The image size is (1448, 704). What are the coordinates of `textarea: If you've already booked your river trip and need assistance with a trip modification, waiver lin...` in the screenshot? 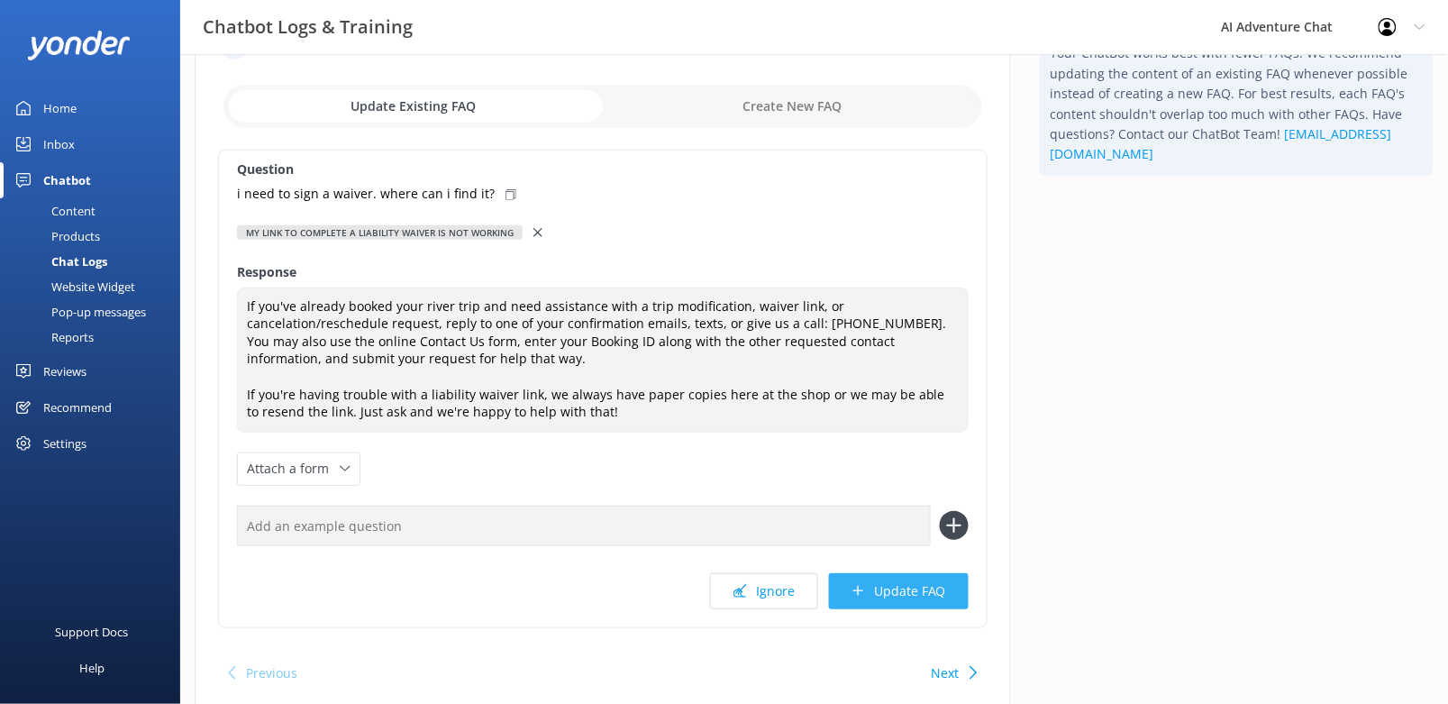 It's located at (603, 360).